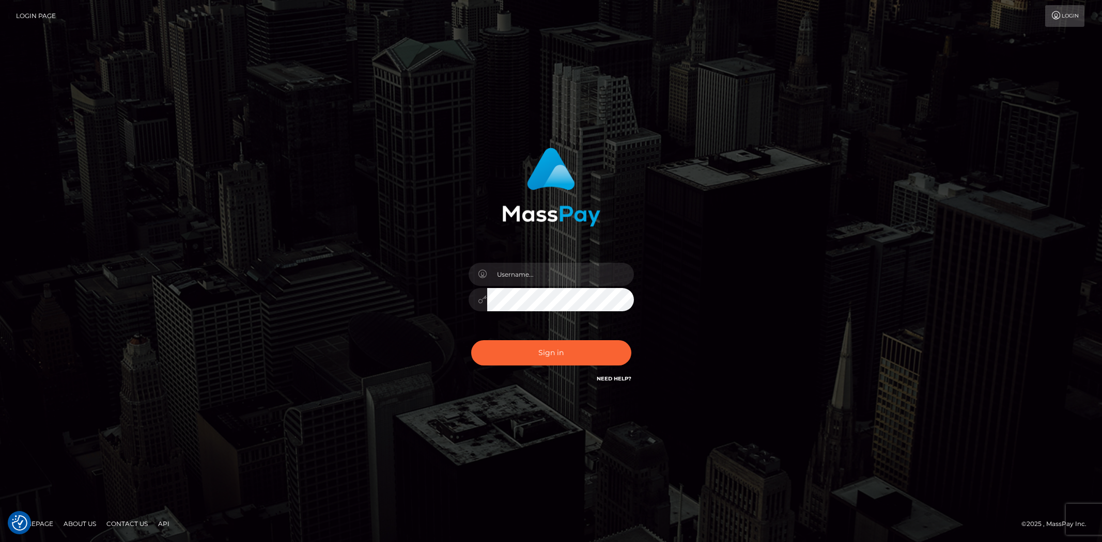 The image size is (1102, 542). What do you see at coordinates (34, 524) in the screenshot?
I see `a: Homepage` at bounding box center [34, 524].